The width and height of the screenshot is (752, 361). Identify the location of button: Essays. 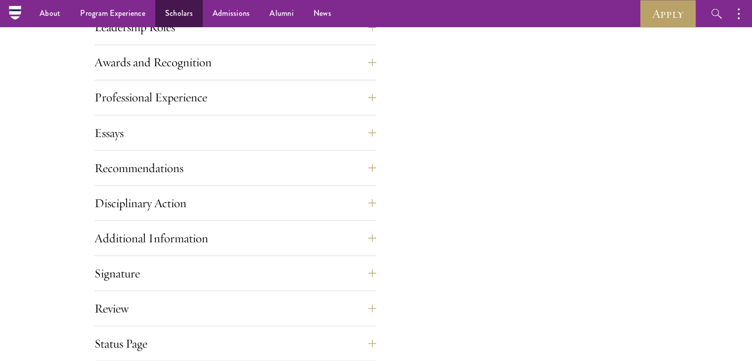
(235, 132).